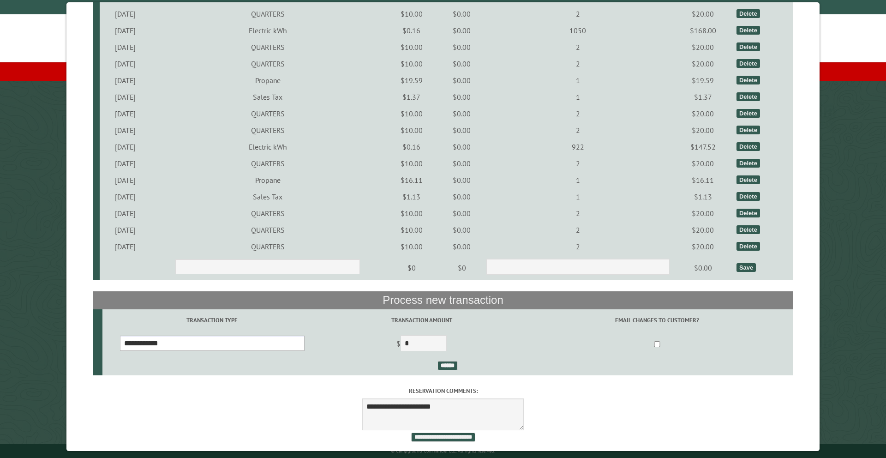 This screenshot has width=886, height=458. What do you see at coordinates (443, 300) in the screenshot?
I see `th: Process new transaction` at bounding box center [443, 300].